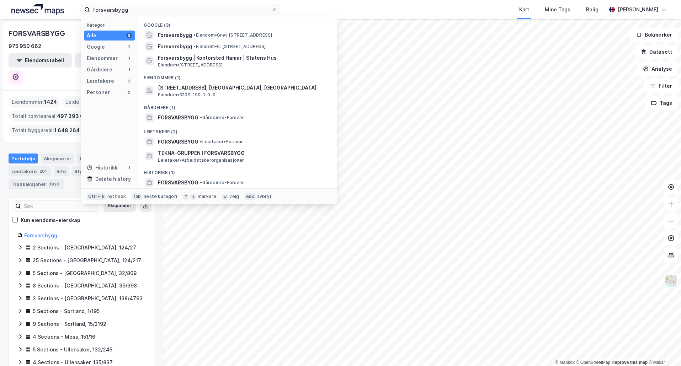 The width and height of the screenshot is (681, 366). I want to click on div: Aksjonærer, so click(58, 159).